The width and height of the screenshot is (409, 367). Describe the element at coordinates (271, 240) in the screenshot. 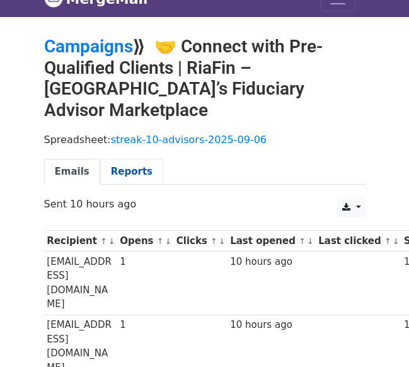

I see `th: Last opened` at that location.